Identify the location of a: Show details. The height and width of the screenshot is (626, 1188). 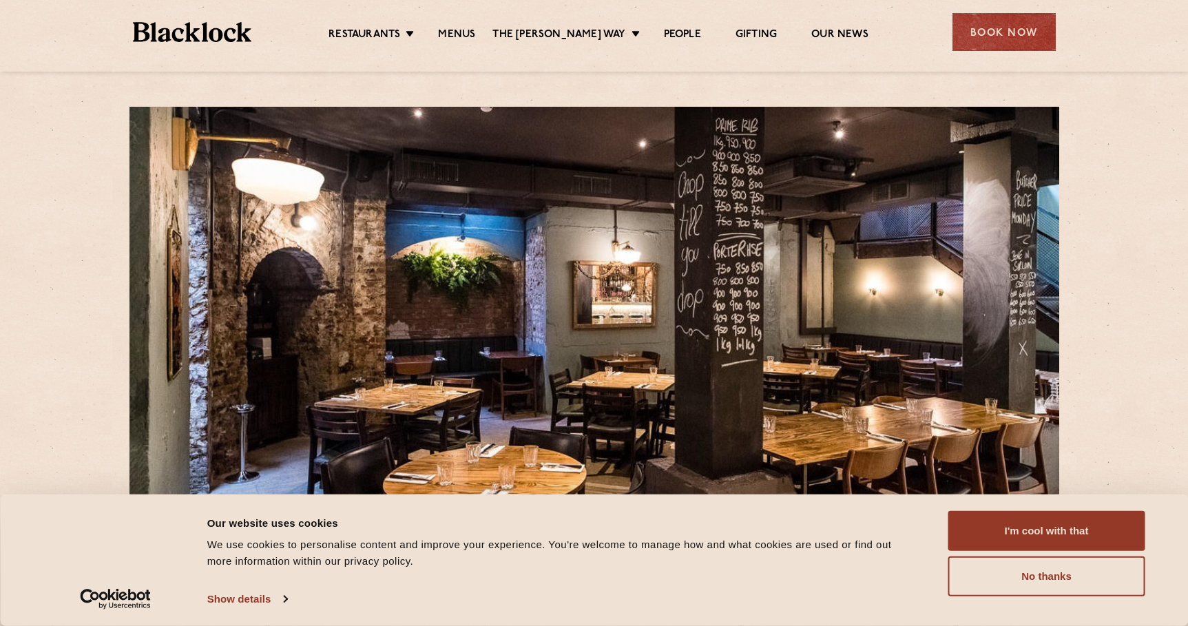
(247, 599).